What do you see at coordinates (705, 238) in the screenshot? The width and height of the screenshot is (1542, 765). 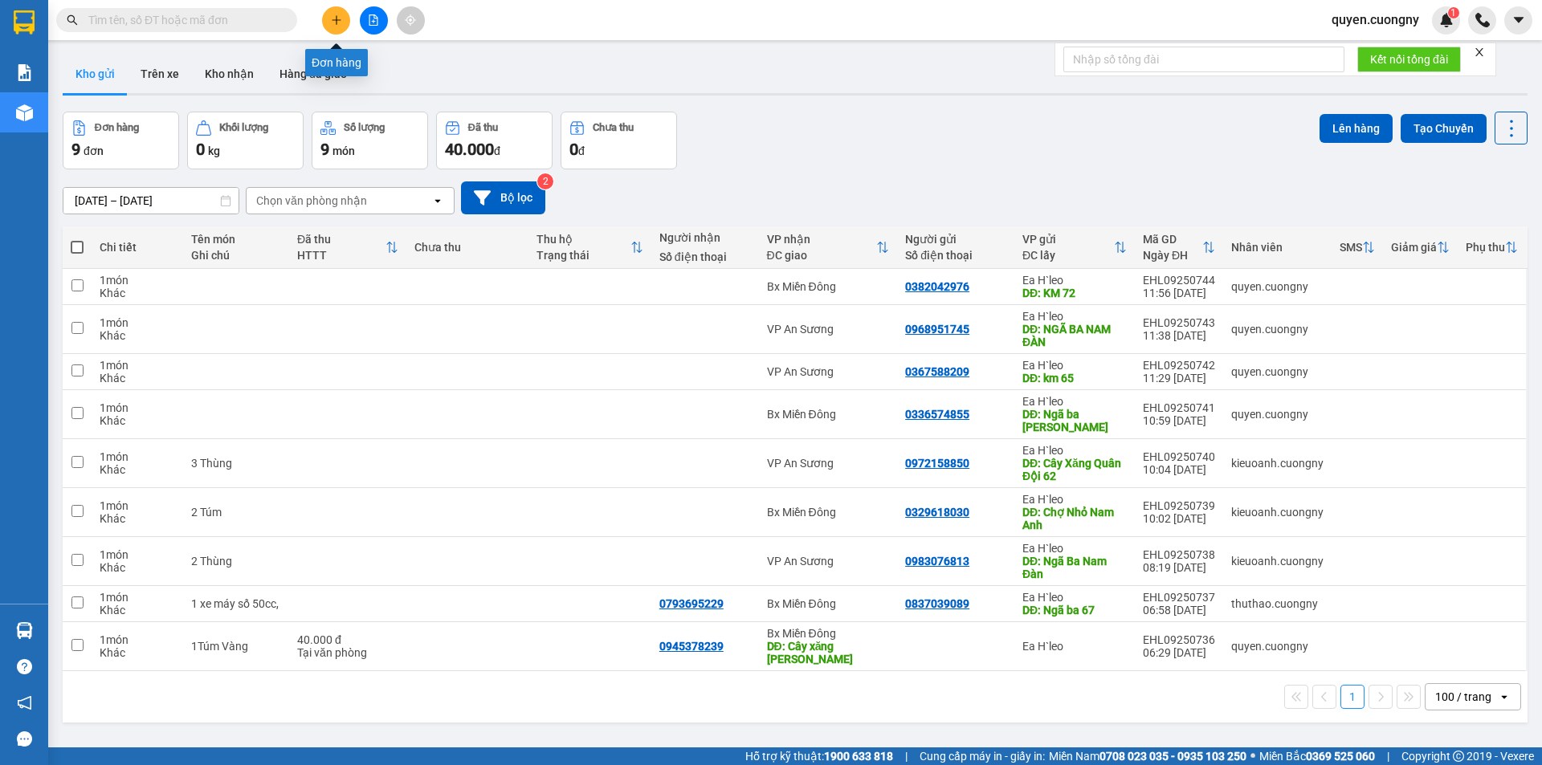 I see `div: Người nhận` at bounding box center [705, 238].